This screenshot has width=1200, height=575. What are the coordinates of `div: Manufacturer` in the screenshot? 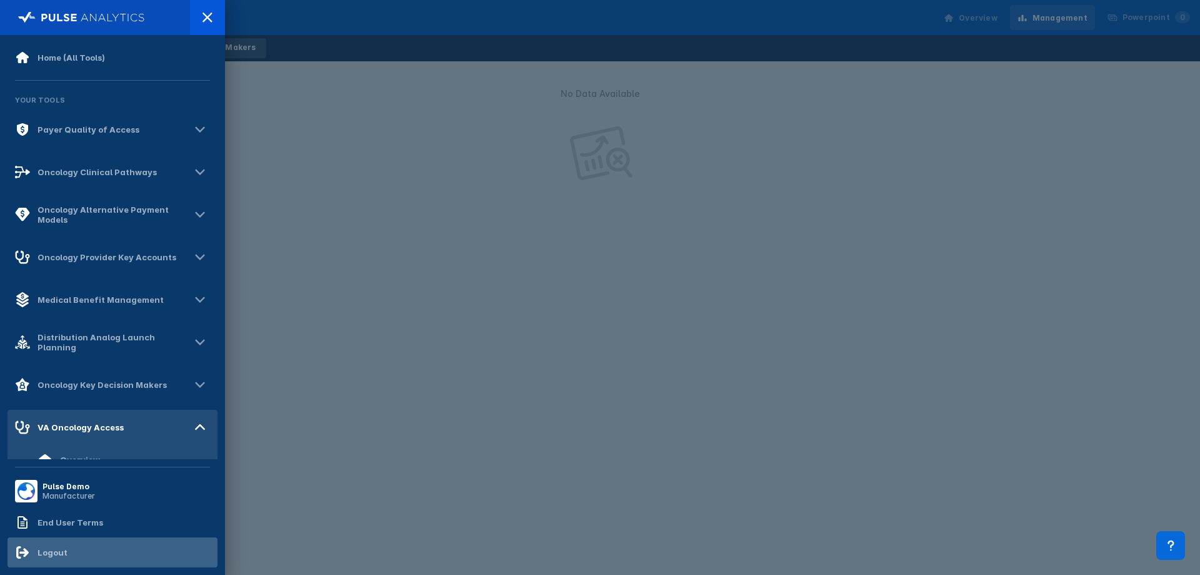 It's located at (69, 495).